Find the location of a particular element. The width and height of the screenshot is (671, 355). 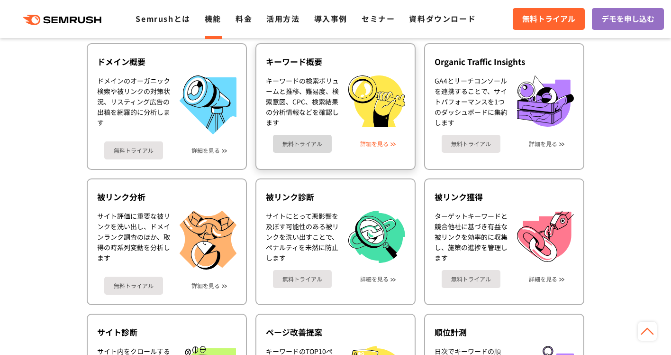

img: ドメイン概要 is located at coordinates (208, 105).